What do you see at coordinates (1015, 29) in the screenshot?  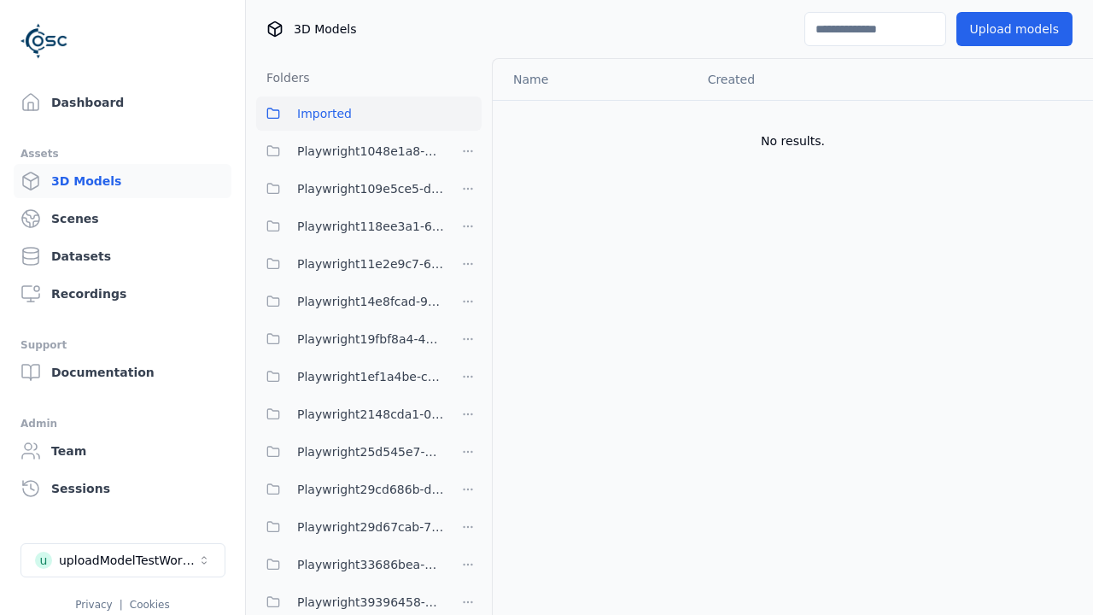 I see `a: Upload models` at bounding box center [1015, 29].